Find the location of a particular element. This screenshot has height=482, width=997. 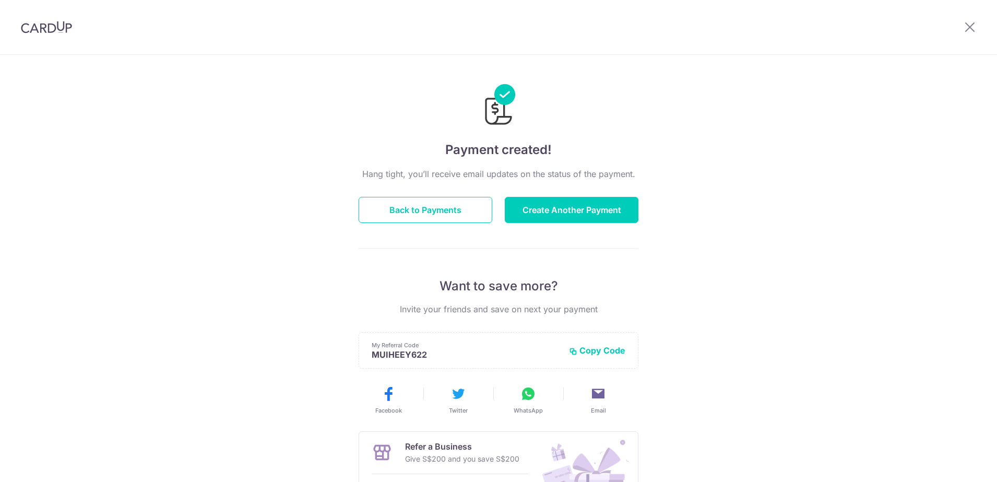

p: Give S$200 and you save S$200 is located at coordinates (462, 459).